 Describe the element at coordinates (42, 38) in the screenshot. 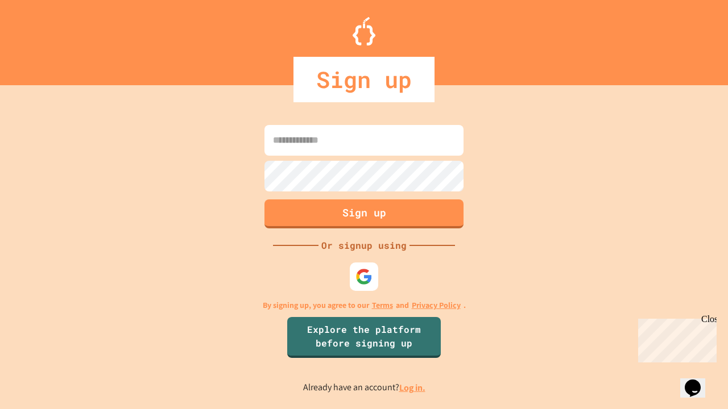

I see `div: Chat with us now!Close` at that location.